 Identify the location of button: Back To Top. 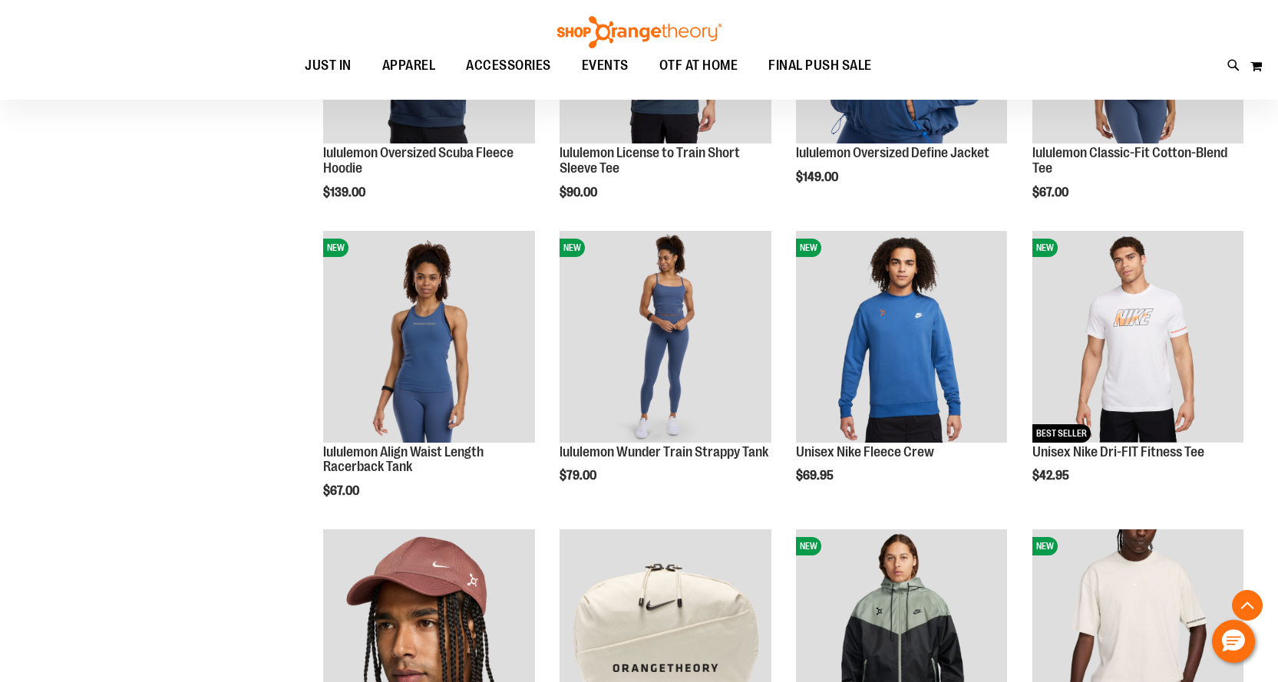
(1247, 606).